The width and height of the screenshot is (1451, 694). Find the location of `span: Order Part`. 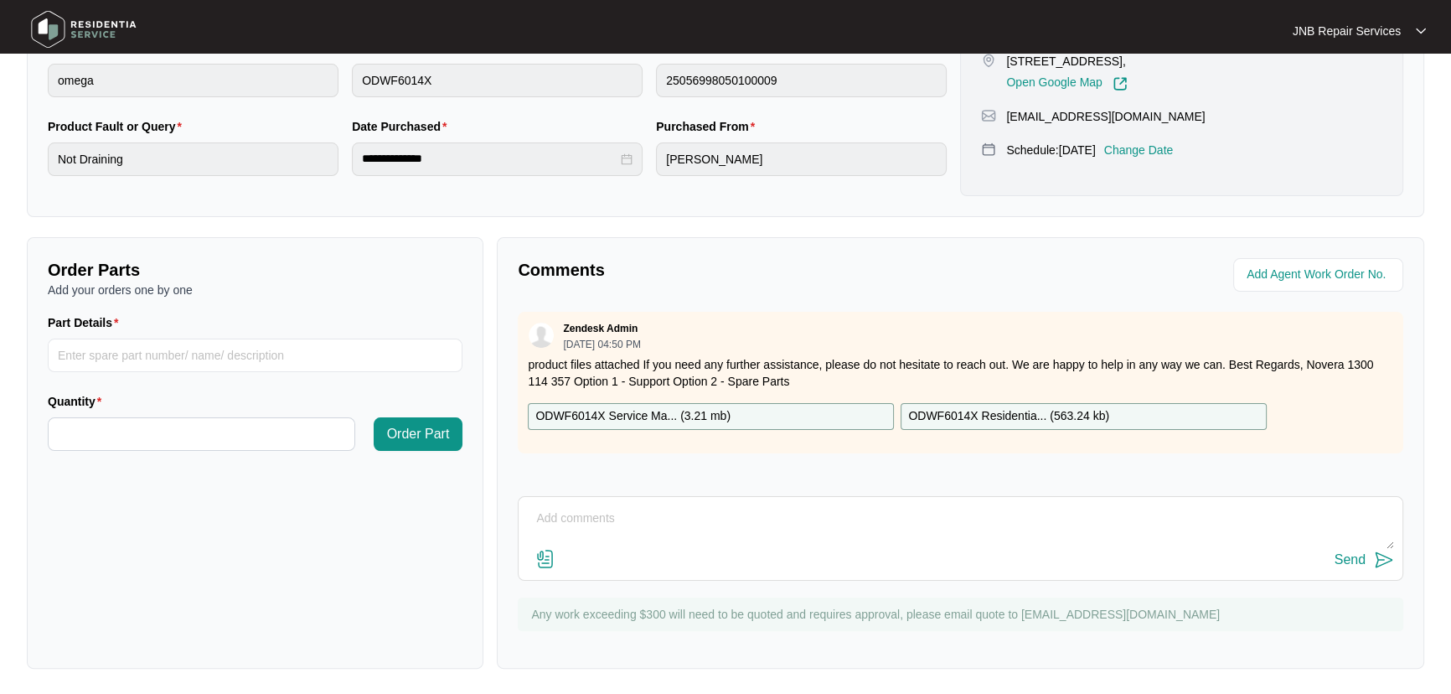

span: Order Part is located at coordinates (418, 434).